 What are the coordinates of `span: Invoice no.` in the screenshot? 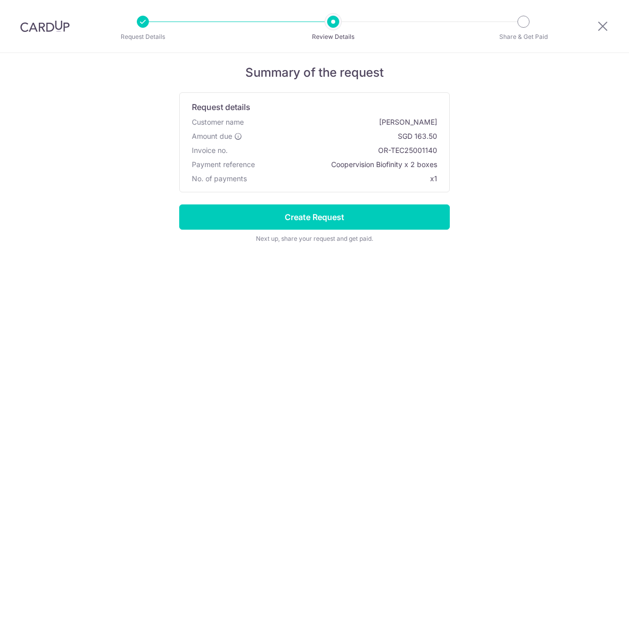 It's located at (210, 151).